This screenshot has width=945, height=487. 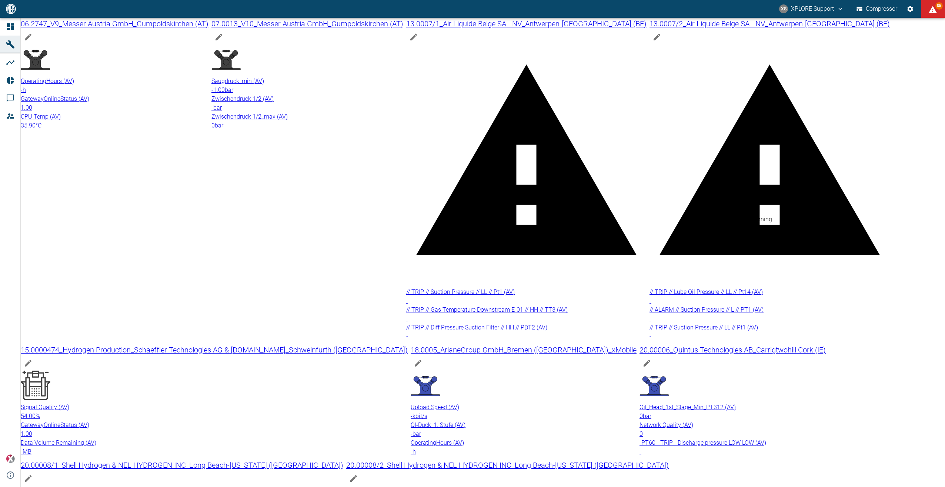 I want to click on span: -PT60 - TRIP - Discharge pressure LOW LOW (AV), so click(x=703, y=442).